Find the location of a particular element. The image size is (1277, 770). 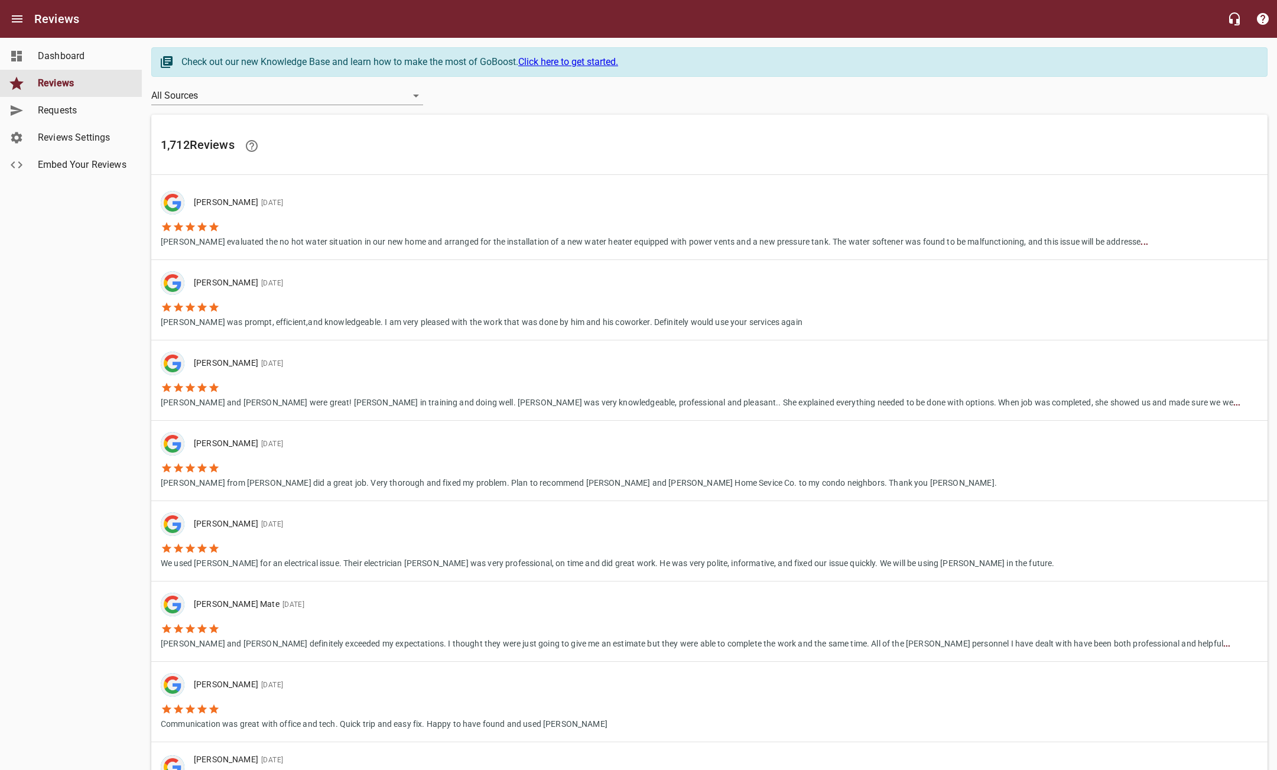

a: Click here to get started. is located at coordinates (568, 61).